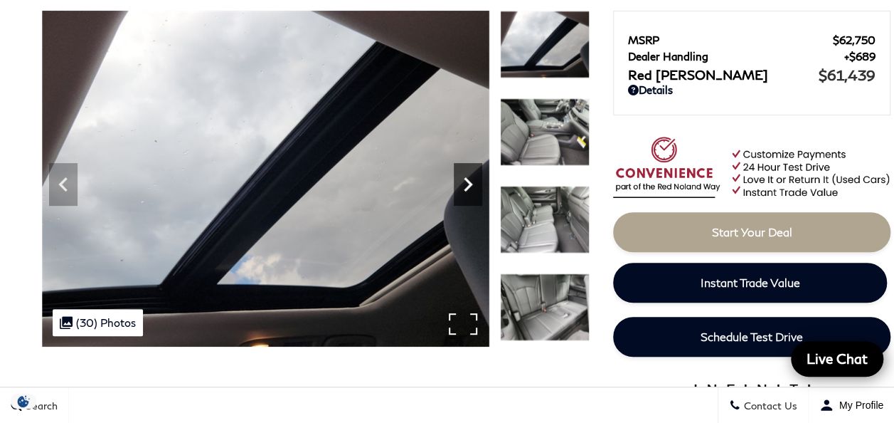  I want to click on span: Search, so click(40, 405).